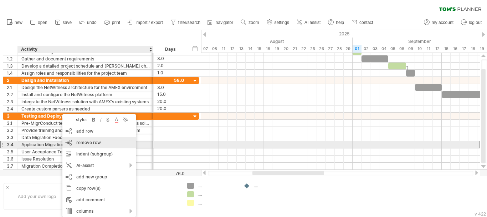 The image size is (487, 217). I want to click on a: zoom, so click(250, 22).